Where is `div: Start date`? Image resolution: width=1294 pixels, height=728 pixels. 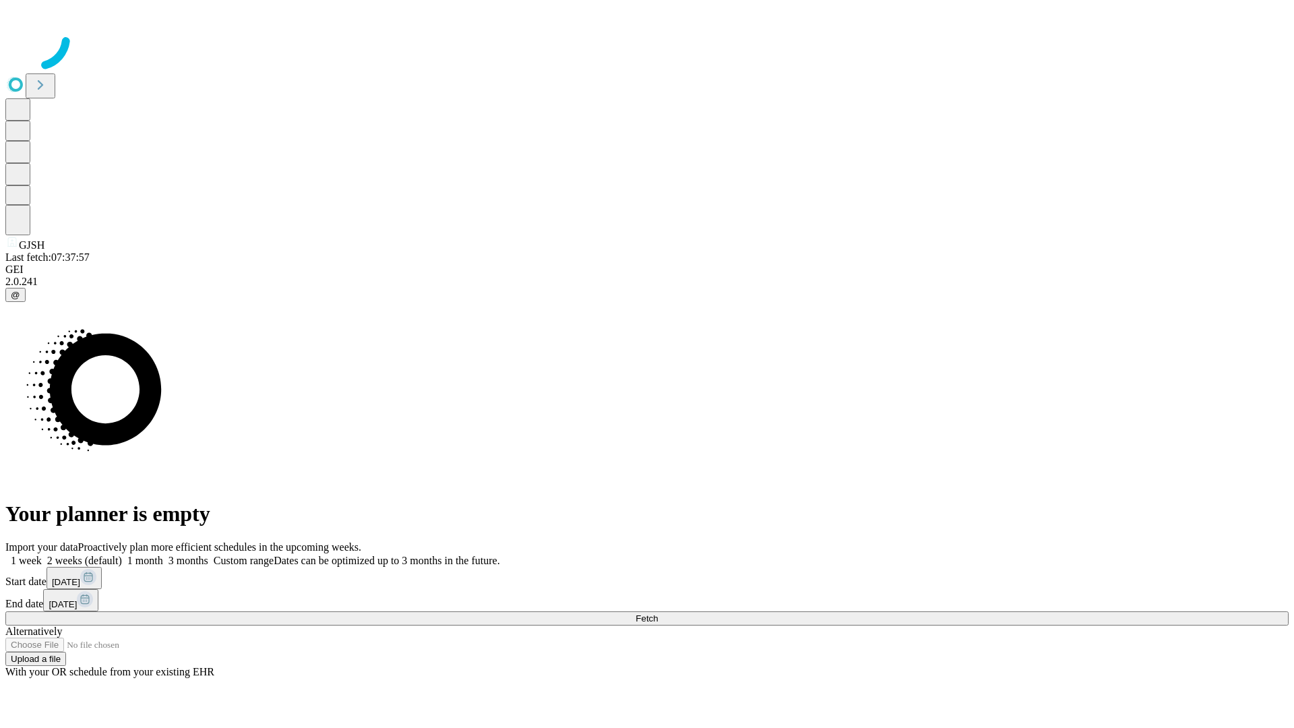
div: Start date is located at coordinates (647, 578).